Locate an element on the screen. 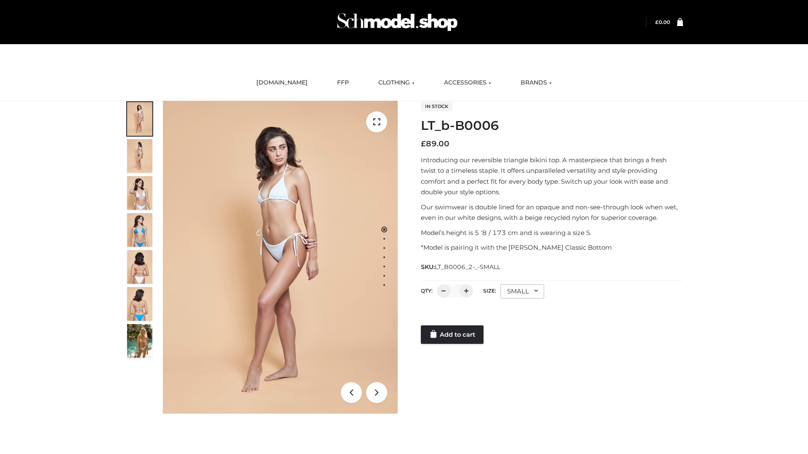  div: SMALL is located at coordinates (522, 291).